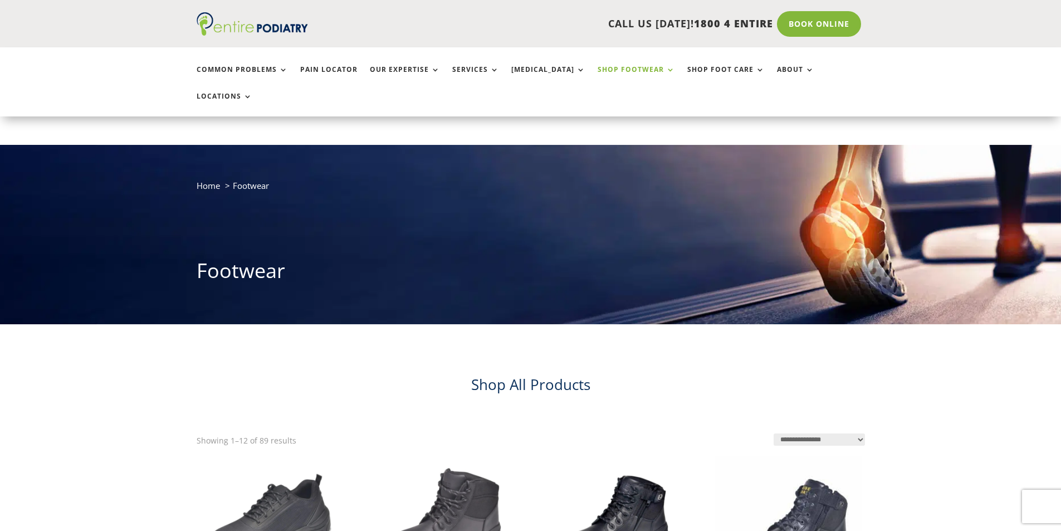 The width and height of the screenshot is (1061, 531). I want to click on a: Book Online, so click(819, 24).